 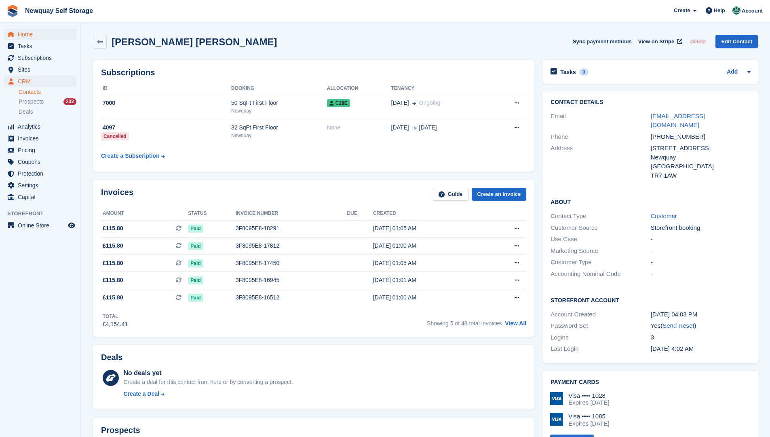 I want to click on th: Due, so click(x=360, y=213).